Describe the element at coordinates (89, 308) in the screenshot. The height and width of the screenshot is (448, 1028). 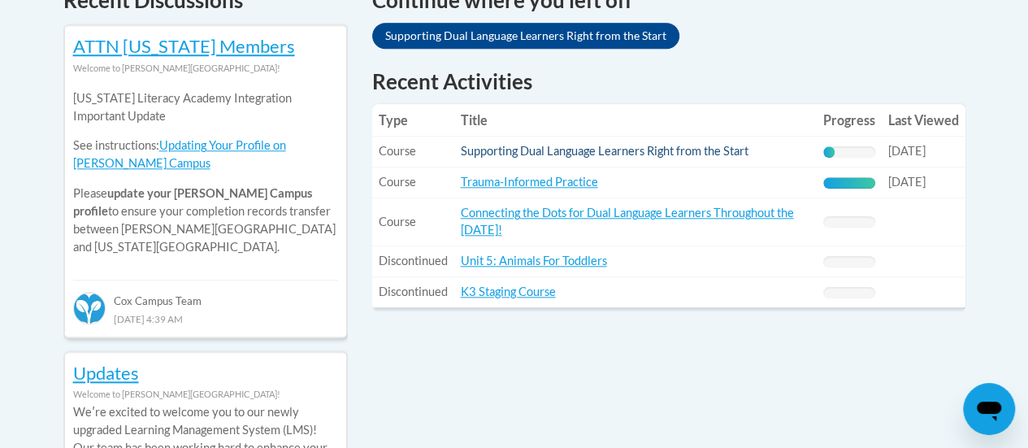
I see `img: Cox Campus Team` at that location.